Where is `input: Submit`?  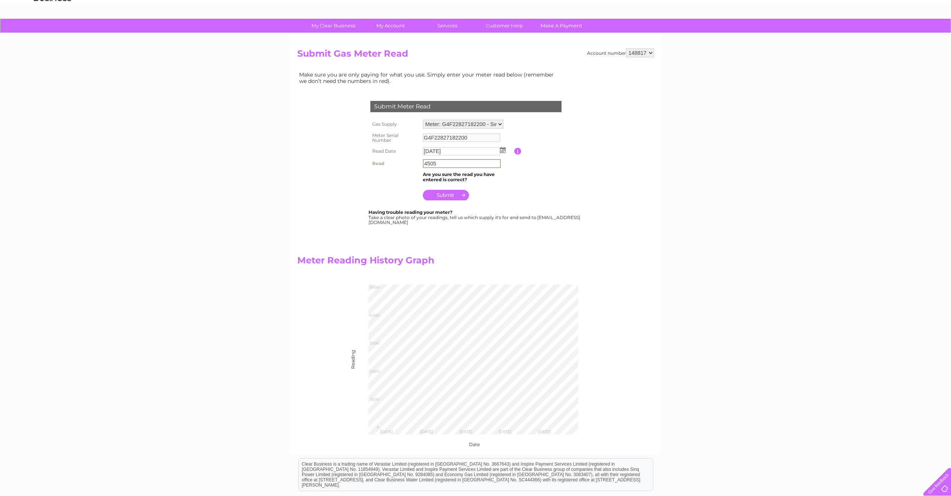
input: Submit is located at coordinates (446, 195).